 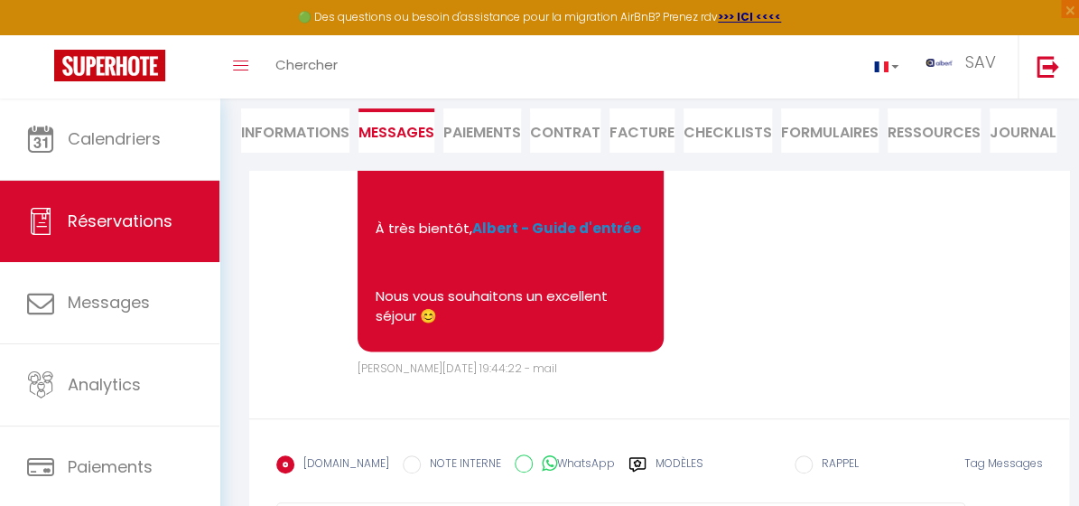 What do you see at coordinates (114, 138) in the screenshot?
I see `span: Calendriers` at bounding box center [114, 138].